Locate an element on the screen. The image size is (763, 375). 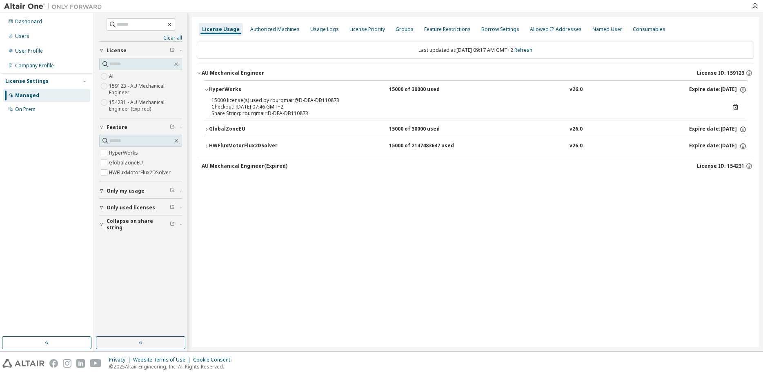
label: HWFluxMotorFlux2DSolver is located at coordinates (140, 173).